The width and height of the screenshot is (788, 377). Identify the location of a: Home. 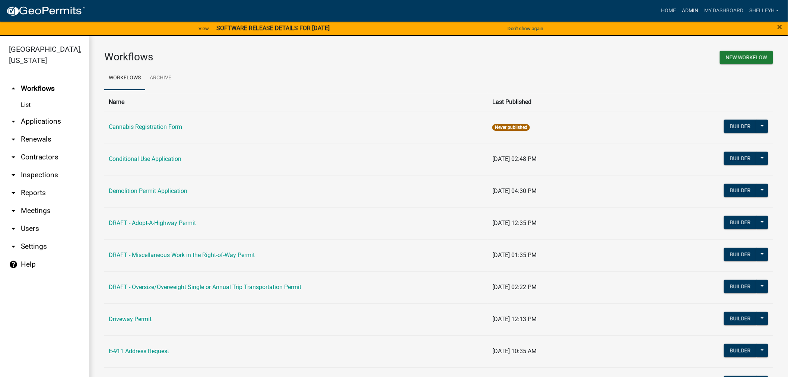
(669, 11).